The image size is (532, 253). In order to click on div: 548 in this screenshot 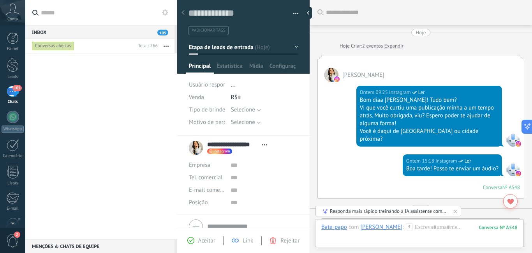, I will do `click(498, 227)`.